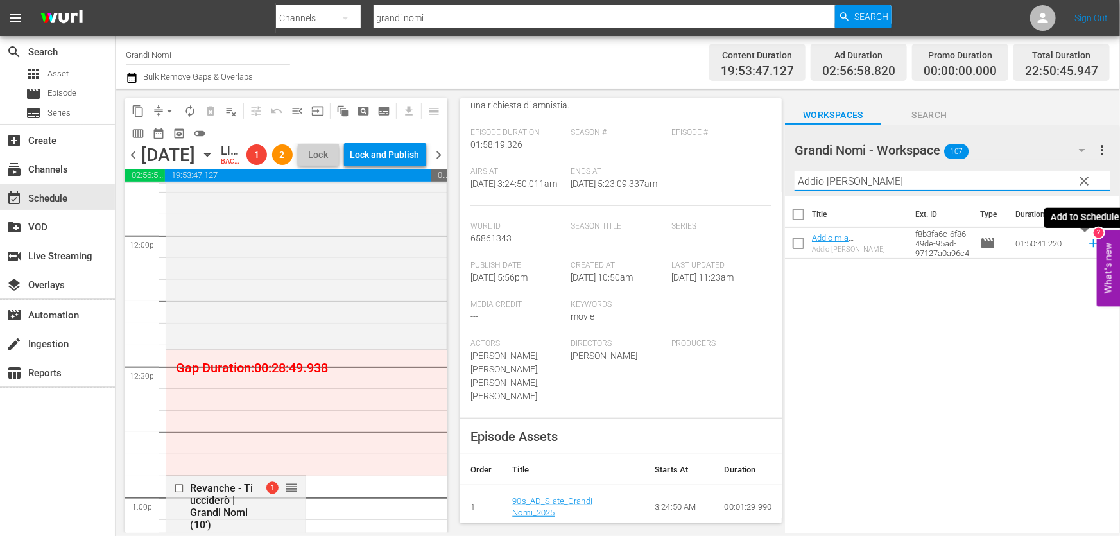 The height and width of the screenshot is (536, 1120). I want to click on span: Revert to Primary Episode, so click(277, 111).